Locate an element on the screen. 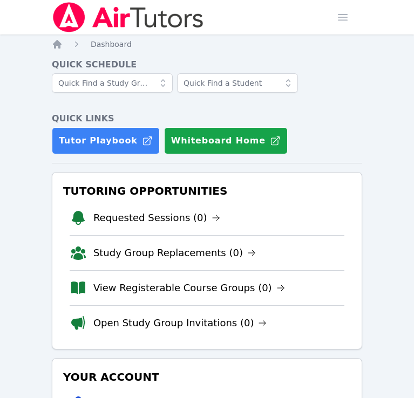  input: Quick Find a Student is located at coordinates (238, 83).